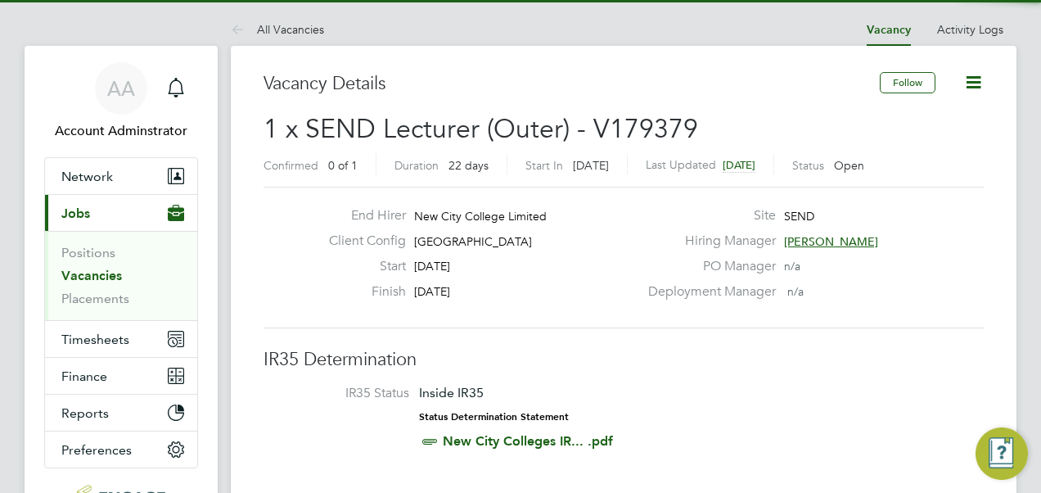 This screenshot has width=1041, height=493. I want to click on button: Reports, so click(121, 412).